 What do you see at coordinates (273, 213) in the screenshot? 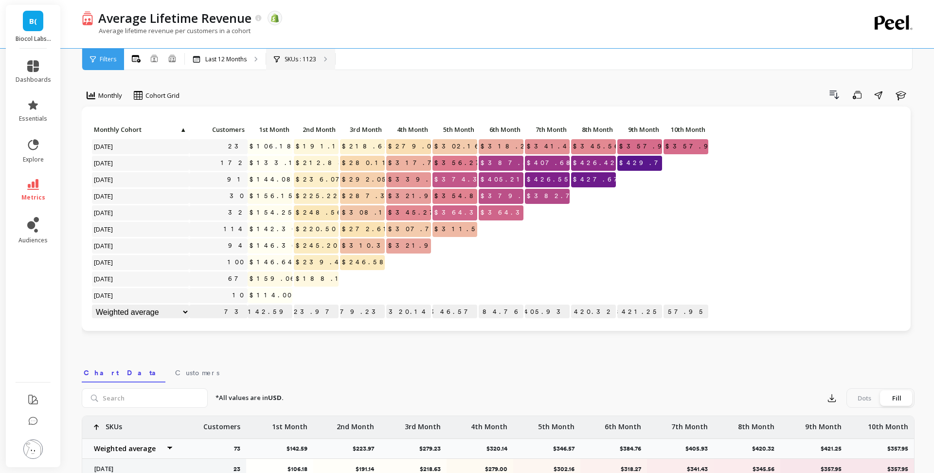
I see `span: $154.25` at bounding box center [273, 213].